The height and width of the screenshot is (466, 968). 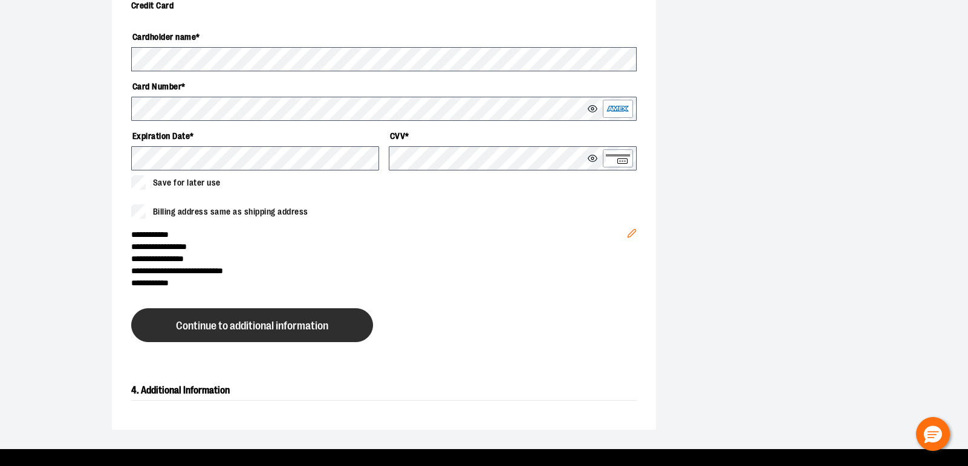 What do you see at coordinates (138, 183) in the screenshot?
I see `input: Save for later use` at bounding box center [138, 183].